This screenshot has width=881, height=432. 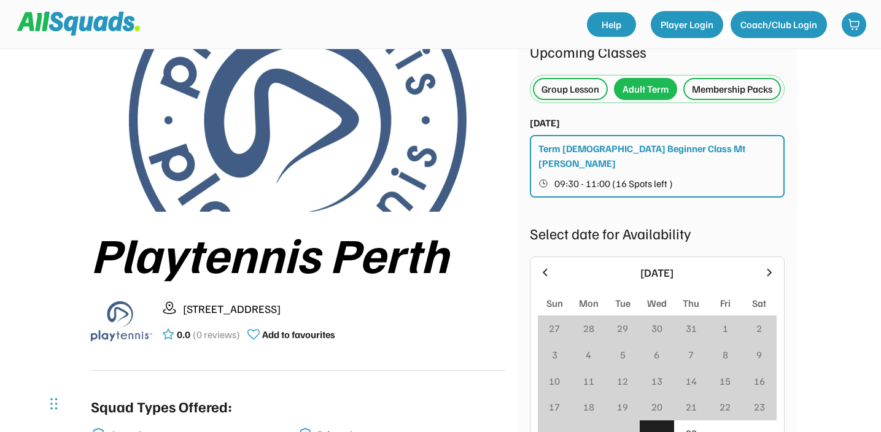 I want to click on div: 30, so click(x=657, y=328).